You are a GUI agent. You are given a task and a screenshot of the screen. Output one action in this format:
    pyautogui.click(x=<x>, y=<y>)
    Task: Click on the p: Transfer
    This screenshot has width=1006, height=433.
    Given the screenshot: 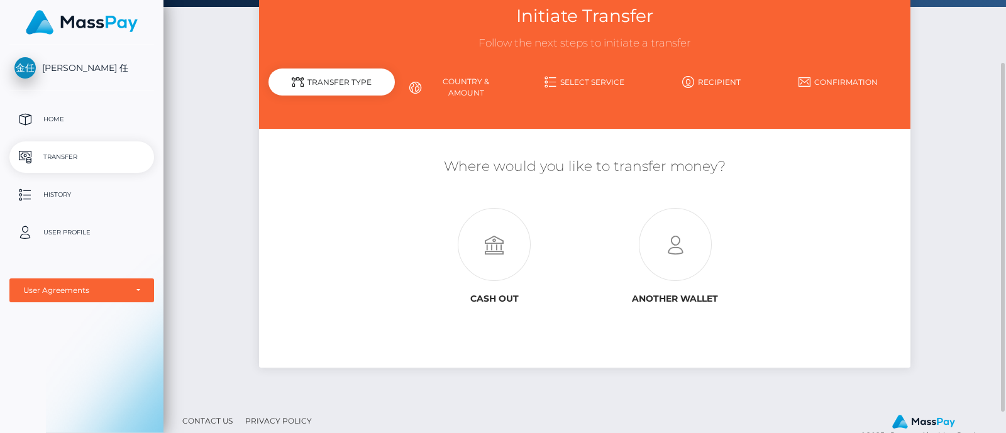 What is the action you would take?
    pyautogui.click(x=82, y=157)
    